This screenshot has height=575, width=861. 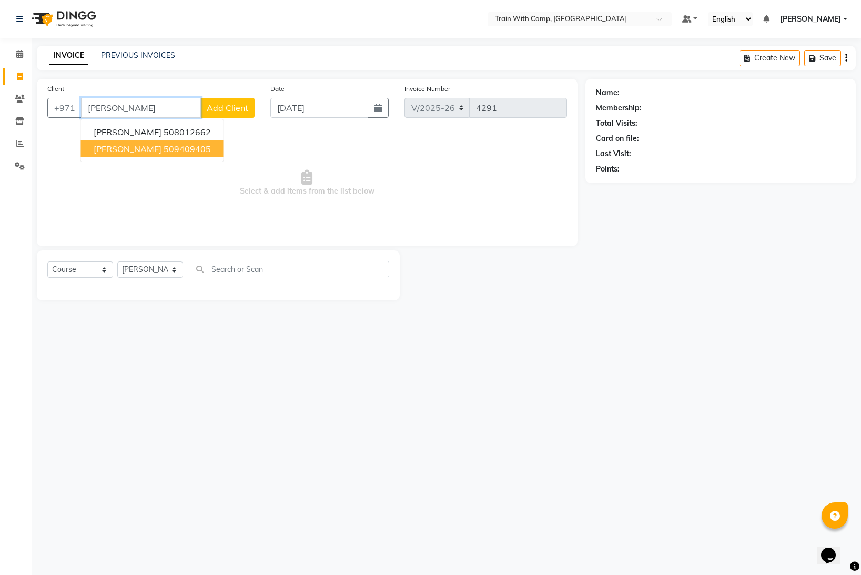 What do you see at coordinates (607, 169) in the screenshot?
I see `div: Points:` at bounding box center [607, 169].